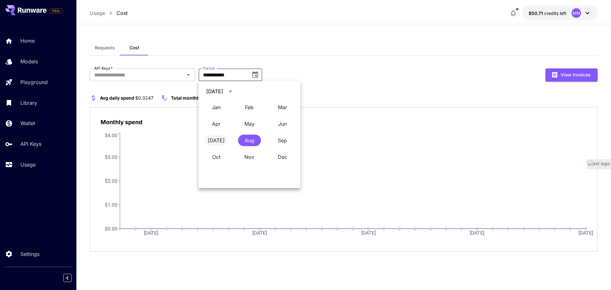 The height and width of the screenshot is (290, 611). I want to click on button: July, so click(217, 140).